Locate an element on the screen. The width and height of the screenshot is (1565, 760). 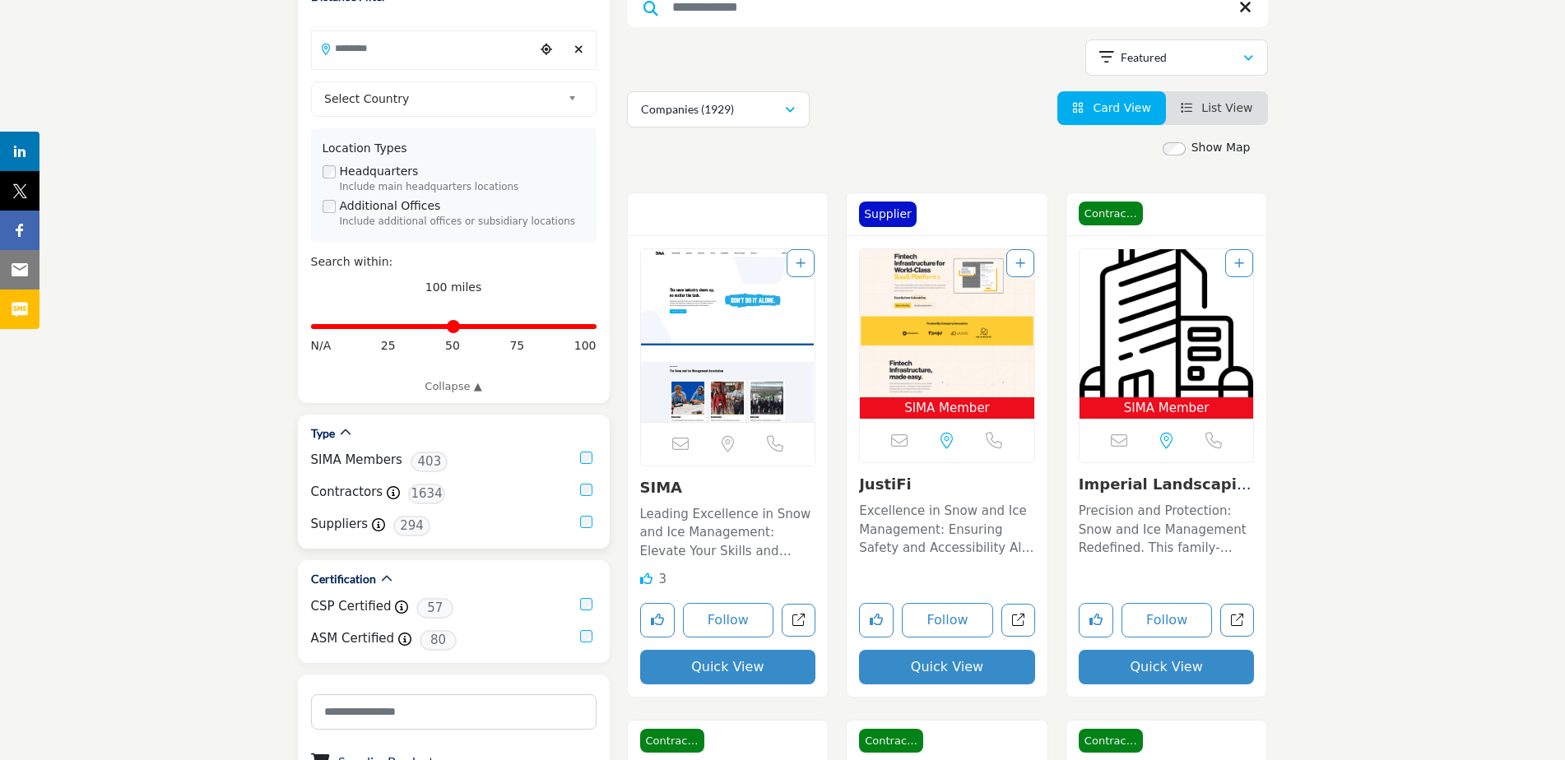
span: 80 is located at coordinates (438, 640).